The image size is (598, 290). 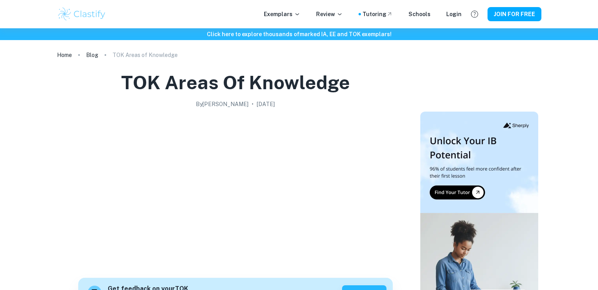 I want to click on div: Schools, so click(x=419, y=14).